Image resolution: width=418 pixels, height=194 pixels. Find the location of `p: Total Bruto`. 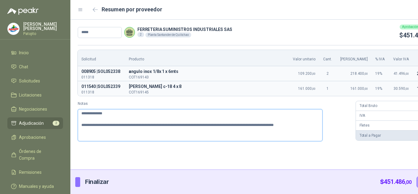

p: Total Bruto is located at coordinates (368, 105).